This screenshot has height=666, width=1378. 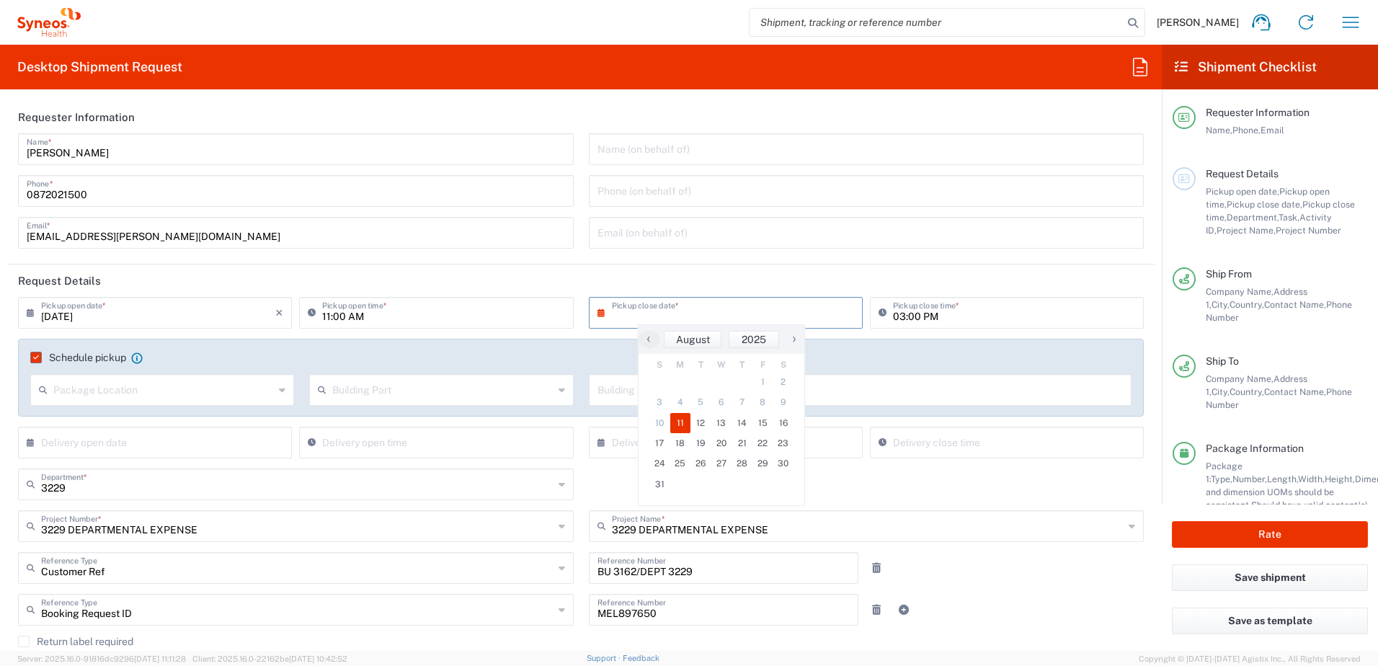 What do you see at coordinates (1247, 230) in the screenshot?
I see `span: Project Name,` at bounding box center [1247, 230].